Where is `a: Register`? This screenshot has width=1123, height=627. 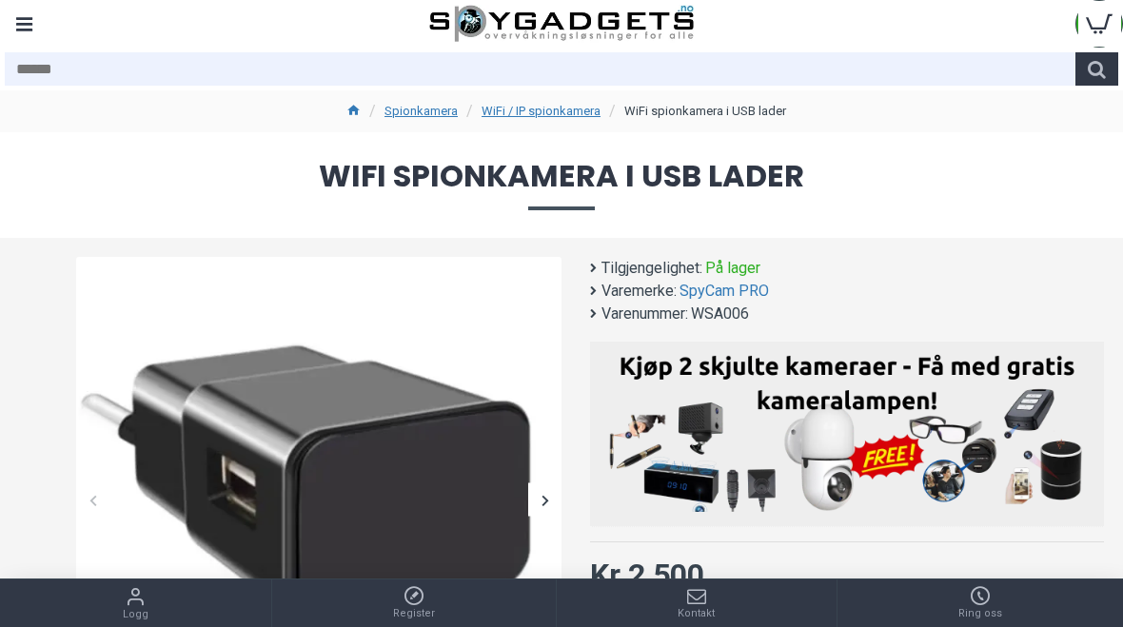 a: Register is located at coordinates (414, 603).